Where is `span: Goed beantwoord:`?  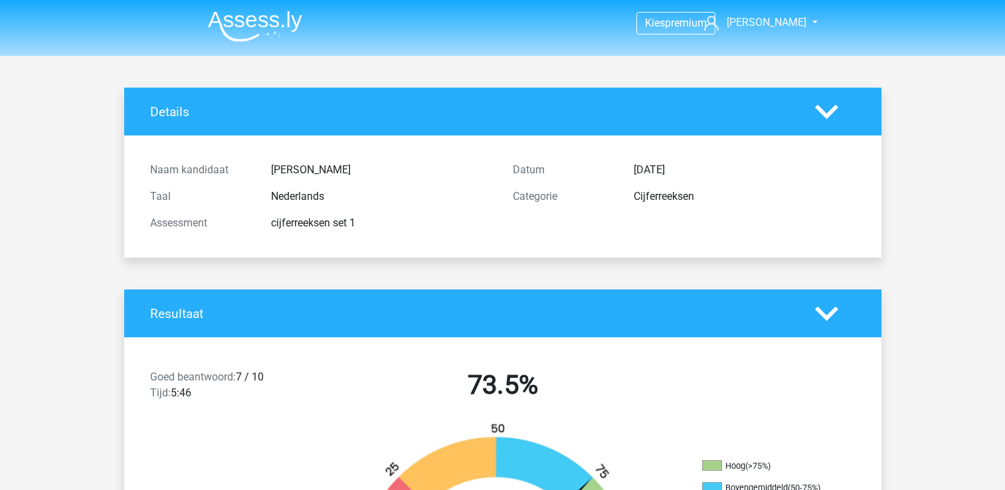 span: Goed beantwoord: is located at coordinates (193, 377).